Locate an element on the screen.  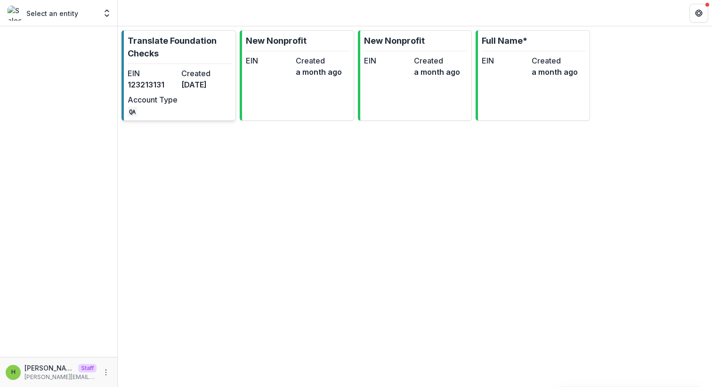
img: Select an entity is located at coordinates (15, 13).